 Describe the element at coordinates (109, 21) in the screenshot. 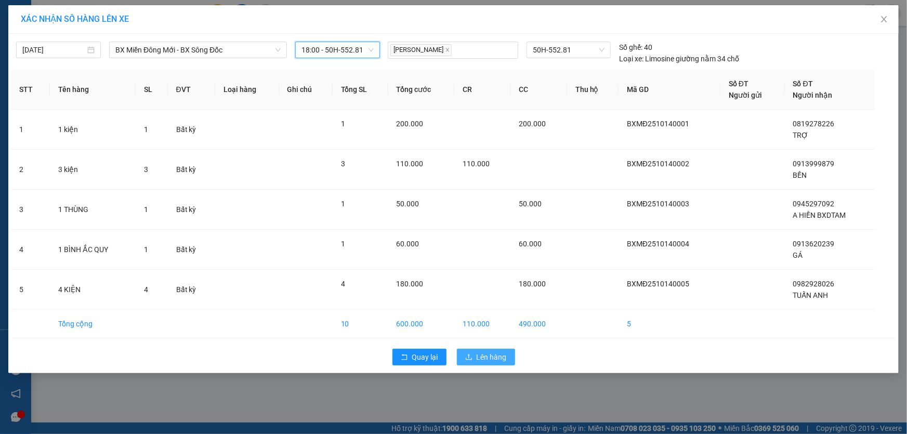

I see `div: BX Đồng Tâm CM` at that location.